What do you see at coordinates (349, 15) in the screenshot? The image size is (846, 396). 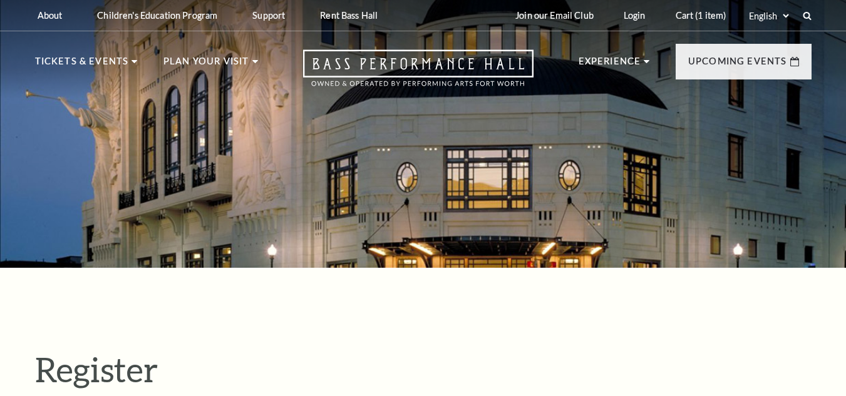 I see `p: Rent Bass Hall` at bounding box center [349, 15].